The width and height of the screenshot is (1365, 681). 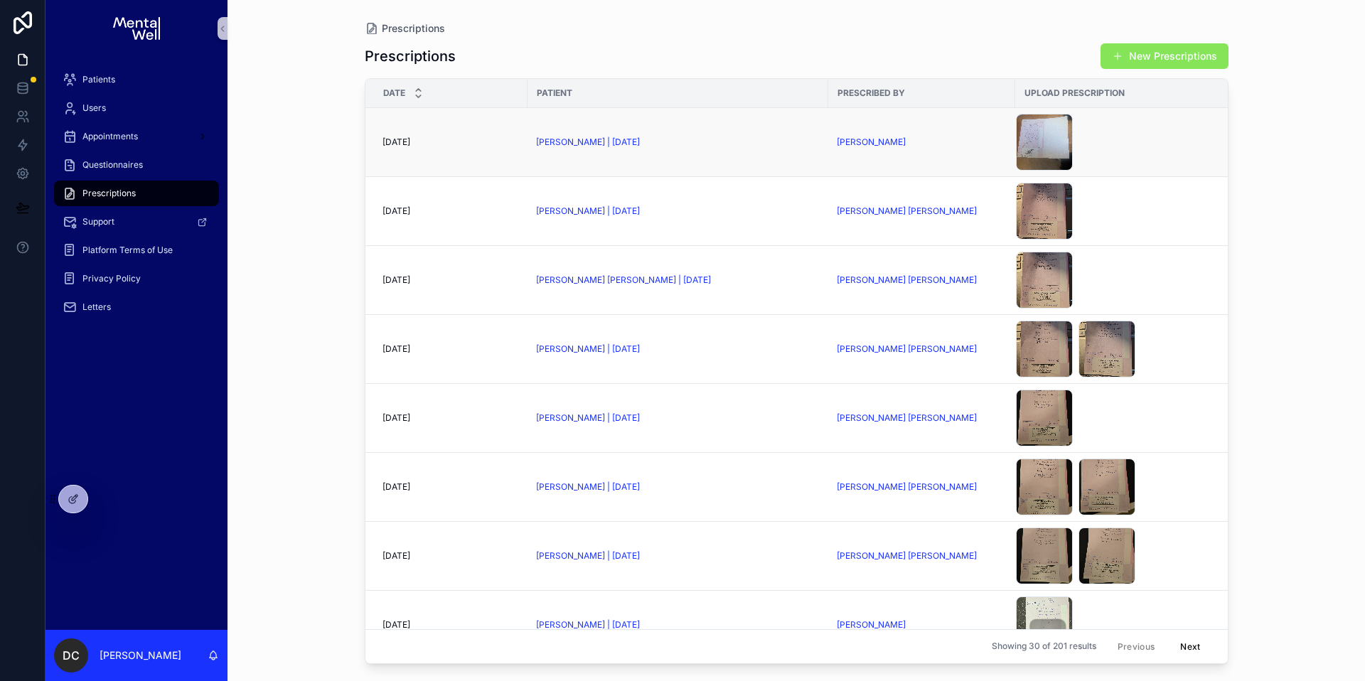 What do you see at coordinates (137, 279) in the screenshot?
I see `a: Privacy Policy` at bounding box center [137, 279].